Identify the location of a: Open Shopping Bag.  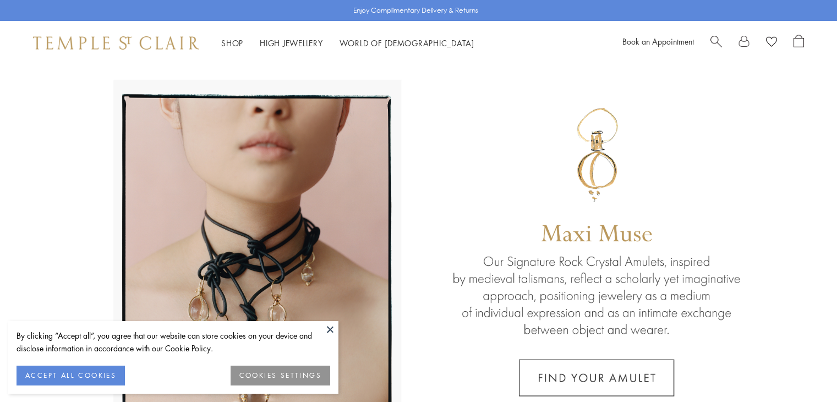
(799, 43).